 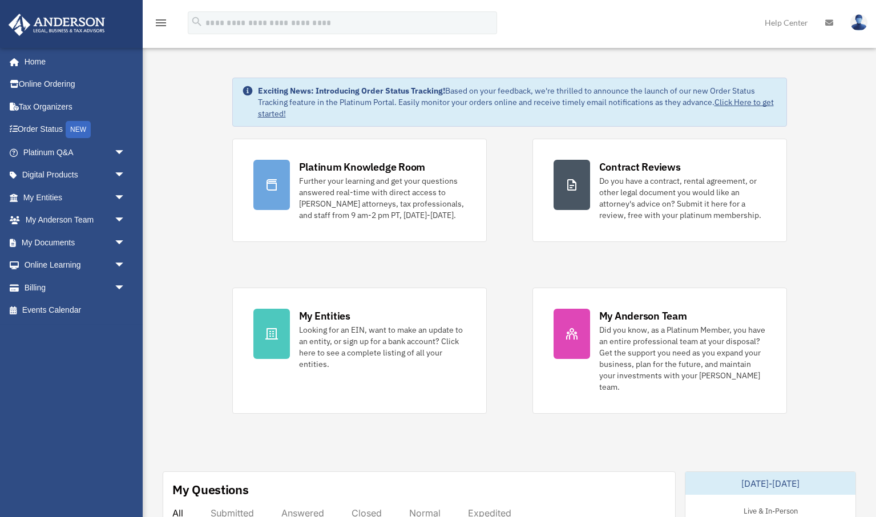 I want to click on div: My Questions, so click(x=211, y=489).